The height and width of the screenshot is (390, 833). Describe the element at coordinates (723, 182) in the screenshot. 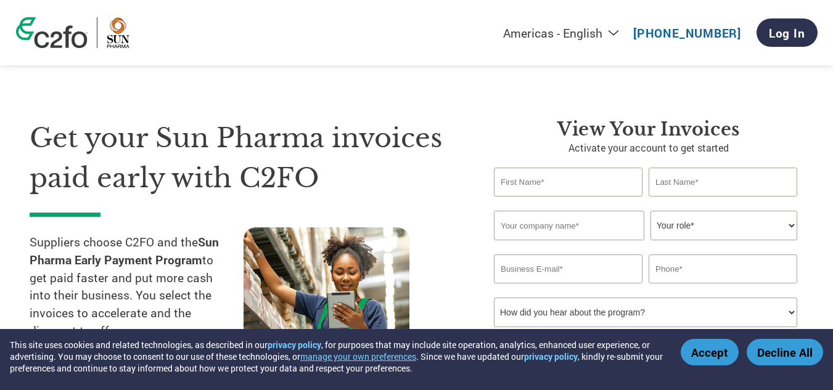

I see `input: Last Name*` at that location.